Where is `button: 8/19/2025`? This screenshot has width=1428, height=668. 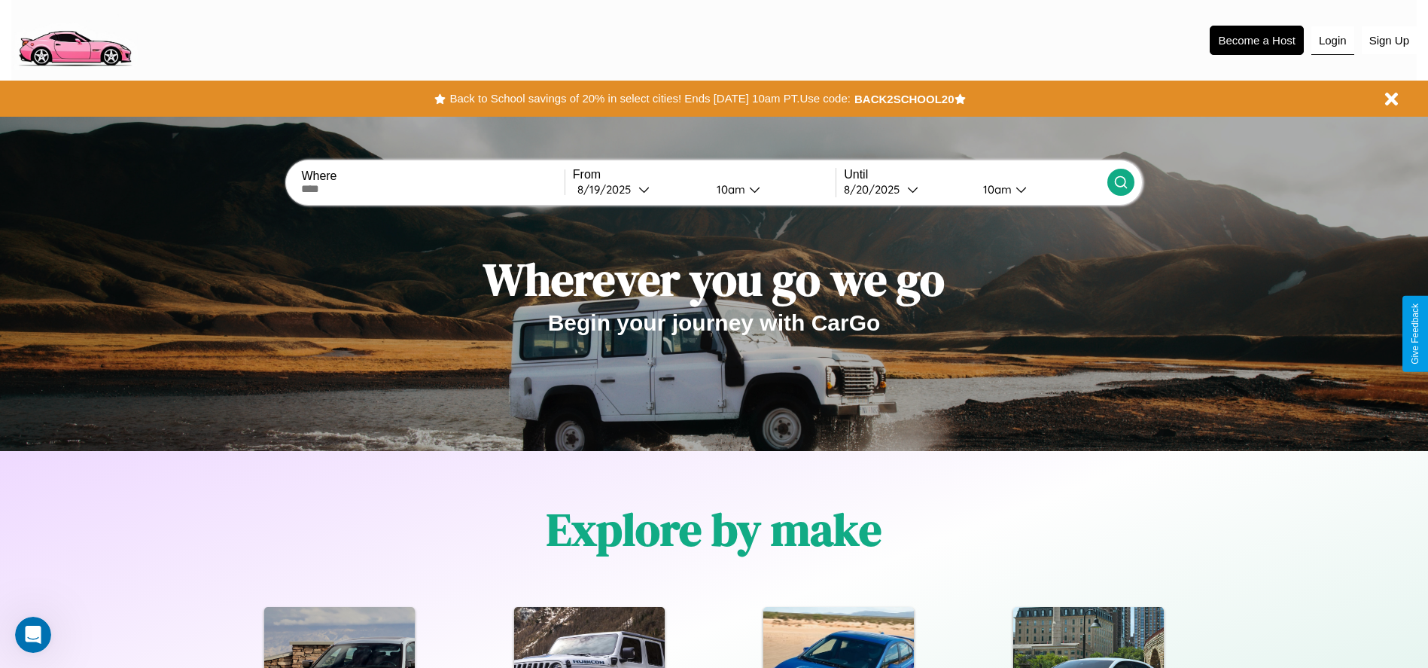
button: 8/19/2025 is located at coordinates (638, 189).